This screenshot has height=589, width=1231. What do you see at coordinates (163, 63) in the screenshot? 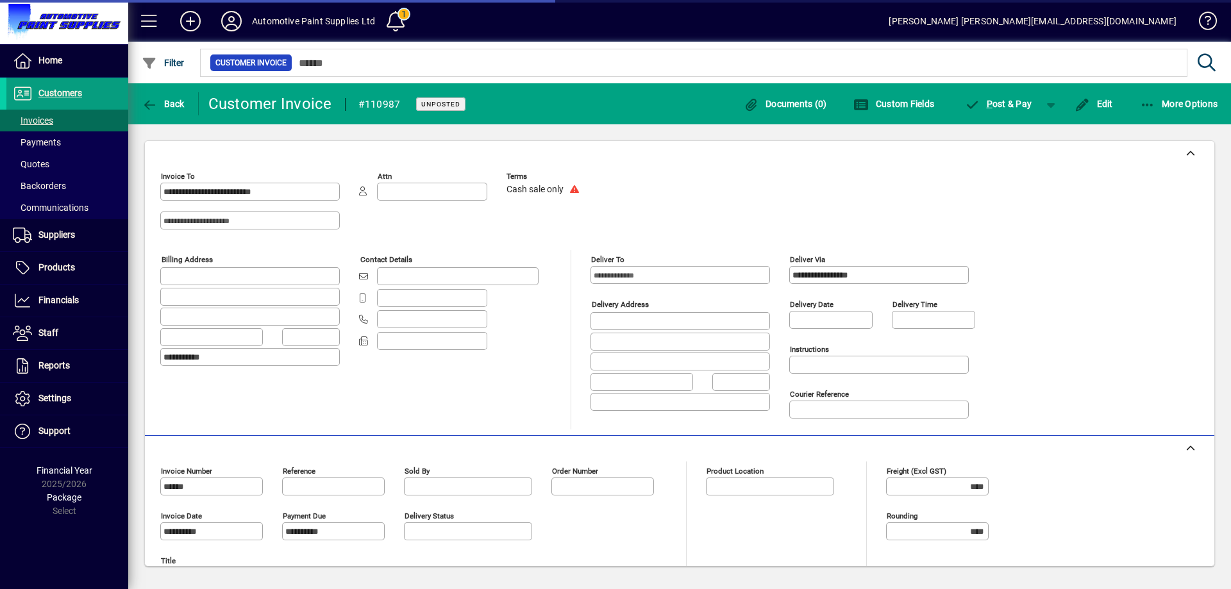
I see `span: Filter` at bounding box center [163, 63].